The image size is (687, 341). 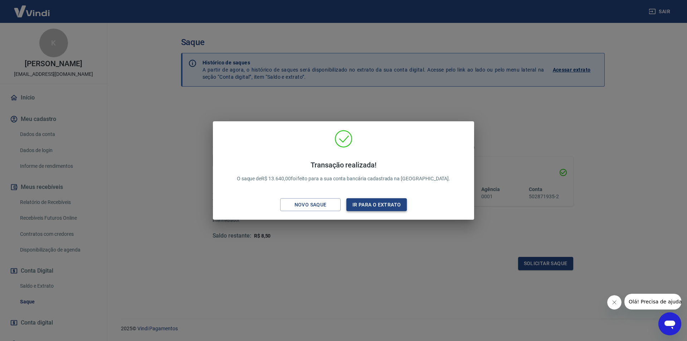 What do you see at coordinates (32, 8) in the screenshot?
I see `span: Olá! Precisa de ajuda?` at bounding box center [32, 8].